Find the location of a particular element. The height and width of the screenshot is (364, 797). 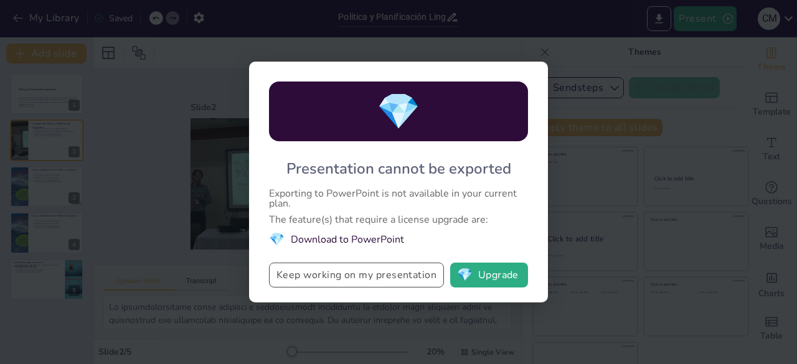

button: Keep working on my presentation is located at coordinates (356, 275).